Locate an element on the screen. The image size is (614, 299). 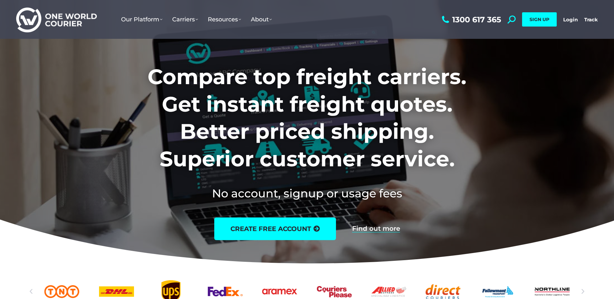
a: Resources is located at coordinates (224, 19).